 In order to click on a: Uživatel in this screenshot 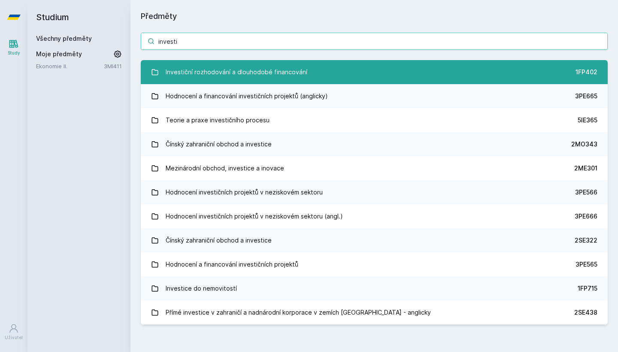, I will do `click(14, 332)`.